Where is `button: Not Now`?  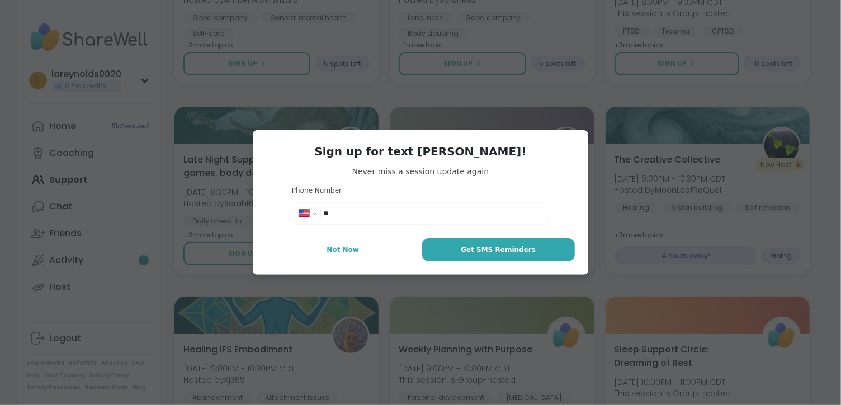 button: Not Now is located at coordinates (343, 250).